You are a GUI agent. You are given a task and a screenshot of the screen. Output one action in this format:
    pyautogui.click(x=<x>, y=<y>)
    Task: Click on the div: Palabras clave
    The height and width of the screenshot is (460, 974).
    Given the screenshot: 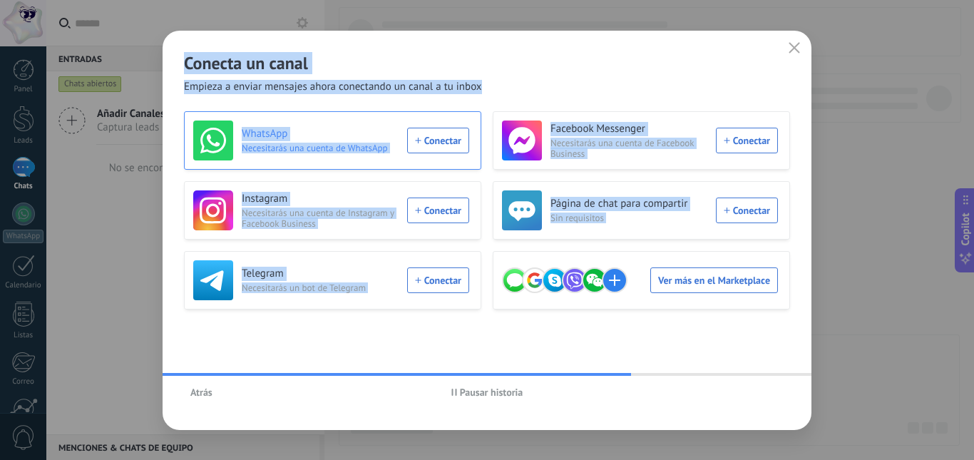 What is the action you would take?
    pyautogui.click(x=198, y=88)
    